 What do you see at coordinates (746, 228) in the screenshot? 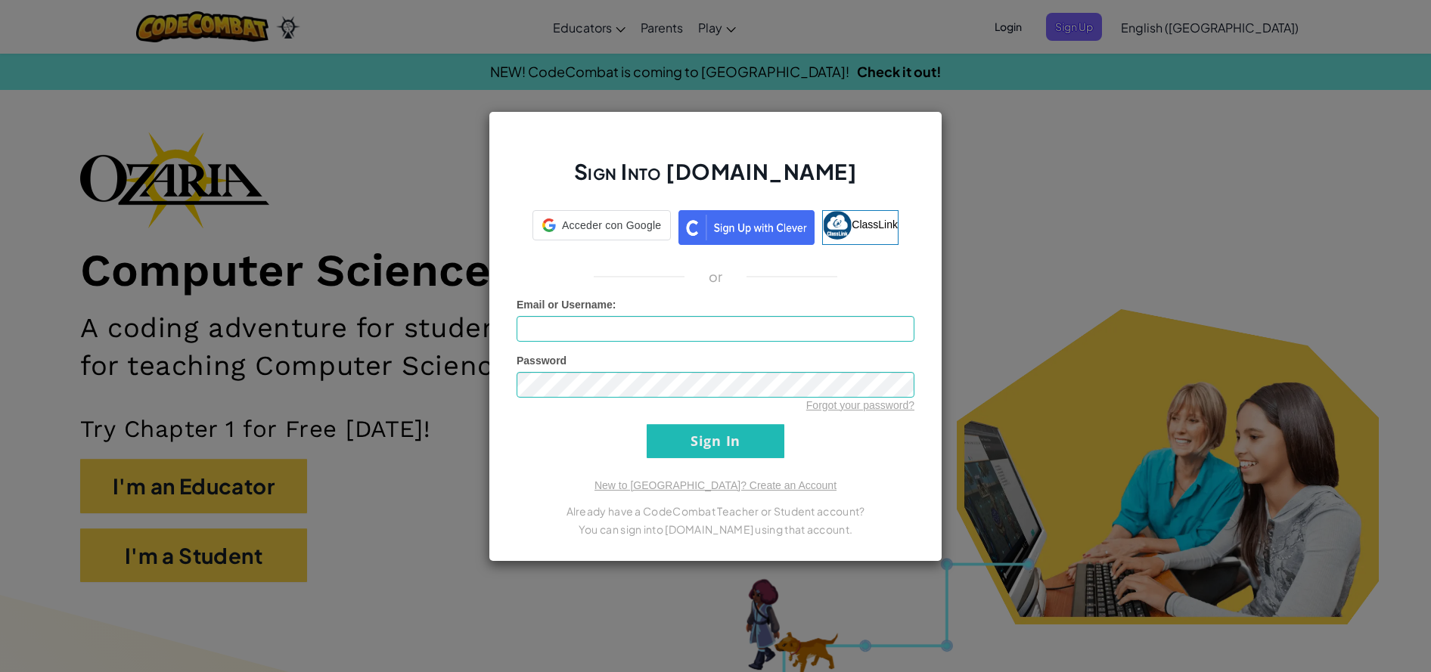
I see `img: clever_sso_button@2x.png` at bounding box center [746, 228].